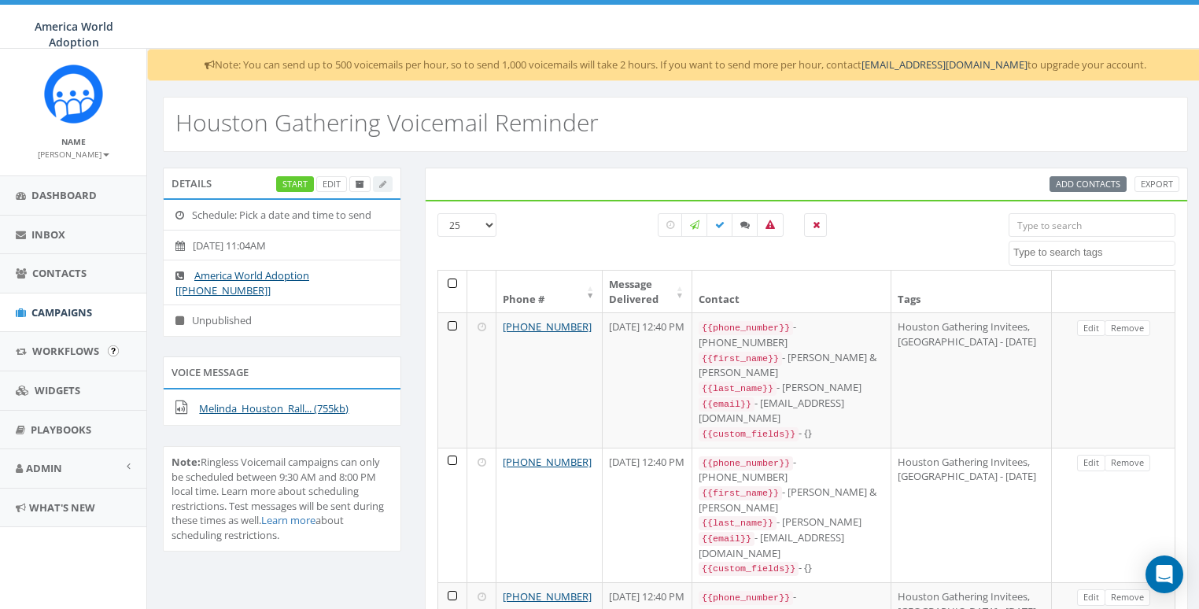  What do you see at coordinates (48, 235) in the screenshot?
I see `span: Inbox` at bounding box center [48, 235].